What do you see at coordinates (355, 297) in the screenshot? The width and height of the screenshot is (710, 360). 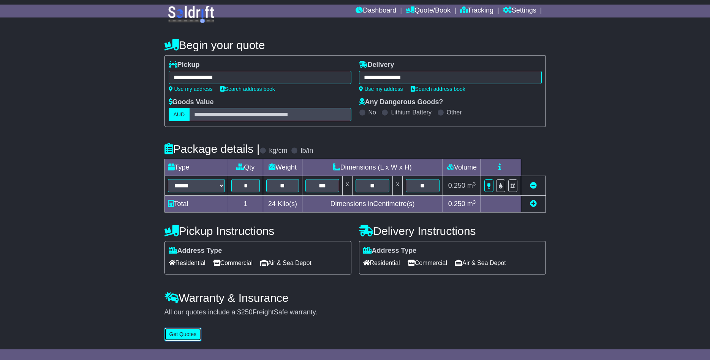 I see `h4: Warranty & Insurance` at bounding box center [355, 297].